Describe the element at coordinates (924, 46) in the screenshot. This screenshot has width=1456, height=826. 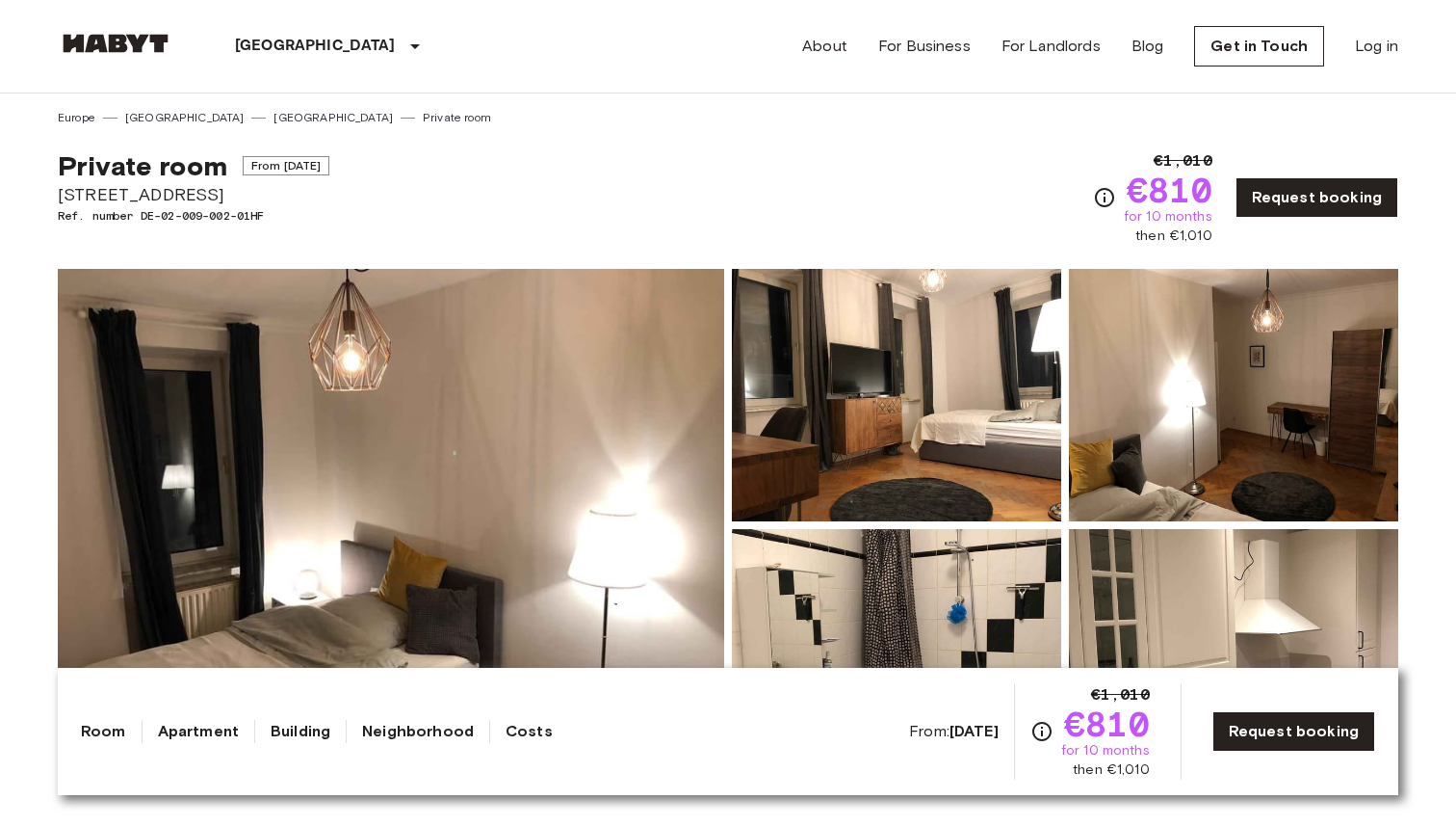
I see `a: For Business` at that location.